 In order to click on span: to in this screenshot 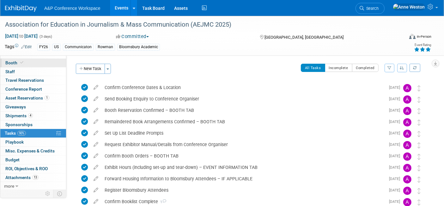, I will do `click(21, 36)`.